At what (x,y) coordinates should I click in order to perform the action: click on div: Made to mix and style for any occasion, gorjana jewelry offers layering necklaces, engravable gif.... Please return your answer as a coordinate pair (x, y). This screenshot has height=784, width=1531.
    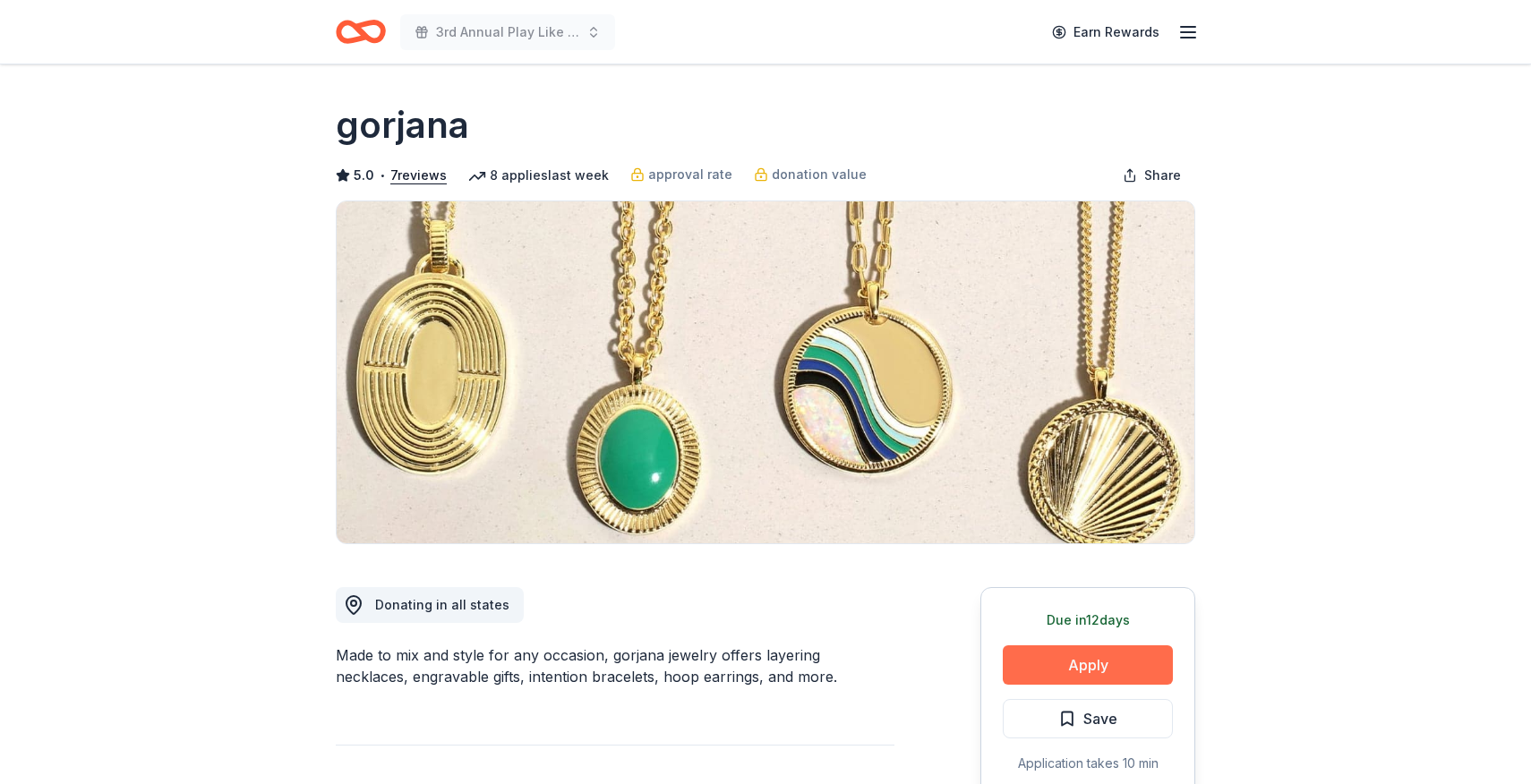
    Looking at the image, I should click on (615, 666).